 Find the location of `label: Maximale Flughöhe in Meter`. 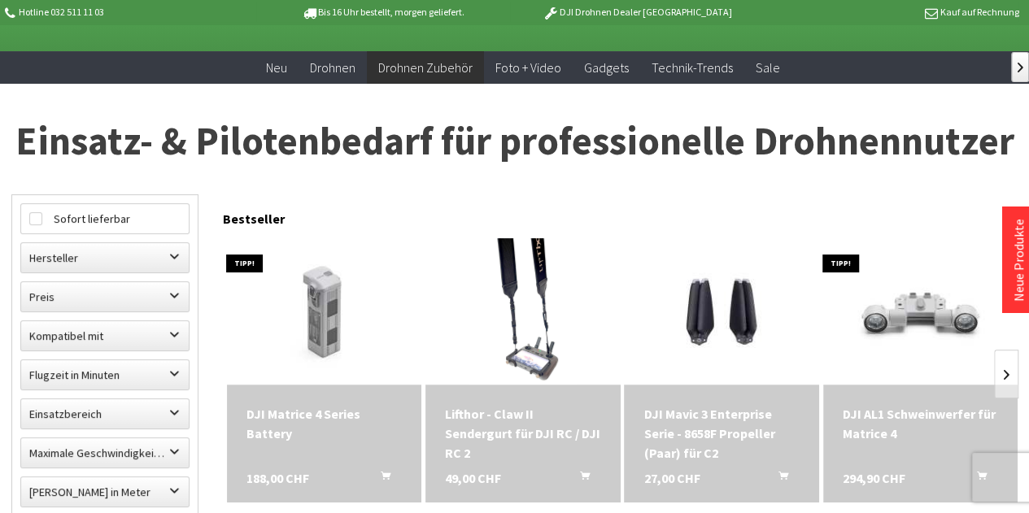

label: Maximale Flughöhe in Meter is located at coordinates (105, 492).